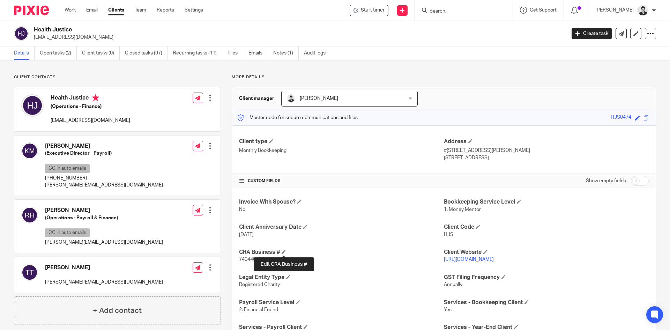 Image resolution: width=670 pixels, height=330 pixels. I want to click on div: Health Justice, so click(369, 10).